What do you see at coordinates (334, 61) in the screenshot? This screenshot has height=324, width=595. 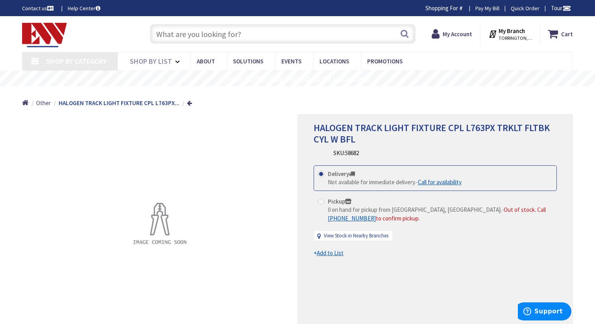 I see `span: Locations` at bounding box center [334, 61].